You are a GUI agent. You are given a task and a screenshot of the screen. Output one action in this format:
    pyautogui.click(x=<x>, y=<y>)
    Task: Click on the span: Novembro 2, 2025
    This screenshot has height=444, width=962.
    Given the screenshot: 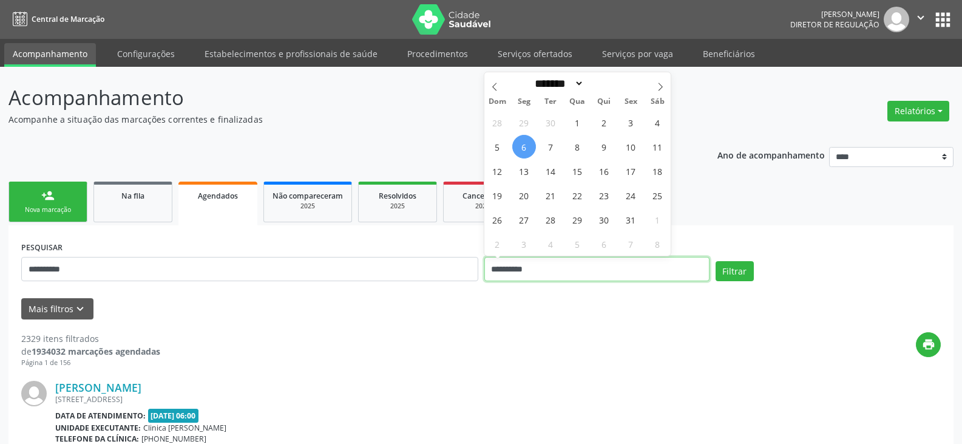 What is the action you would take?
    pyautogui.click(x=497, y=243)
    